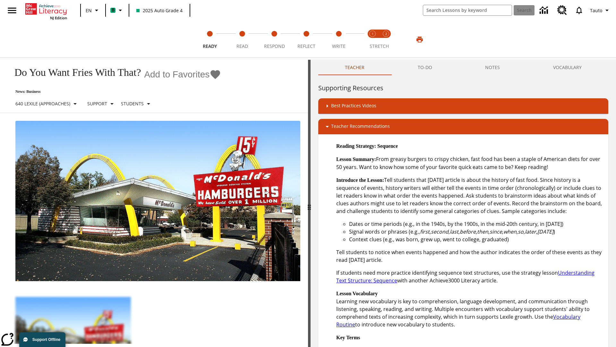  I want to click on span: Tauto, so click(597, 10).